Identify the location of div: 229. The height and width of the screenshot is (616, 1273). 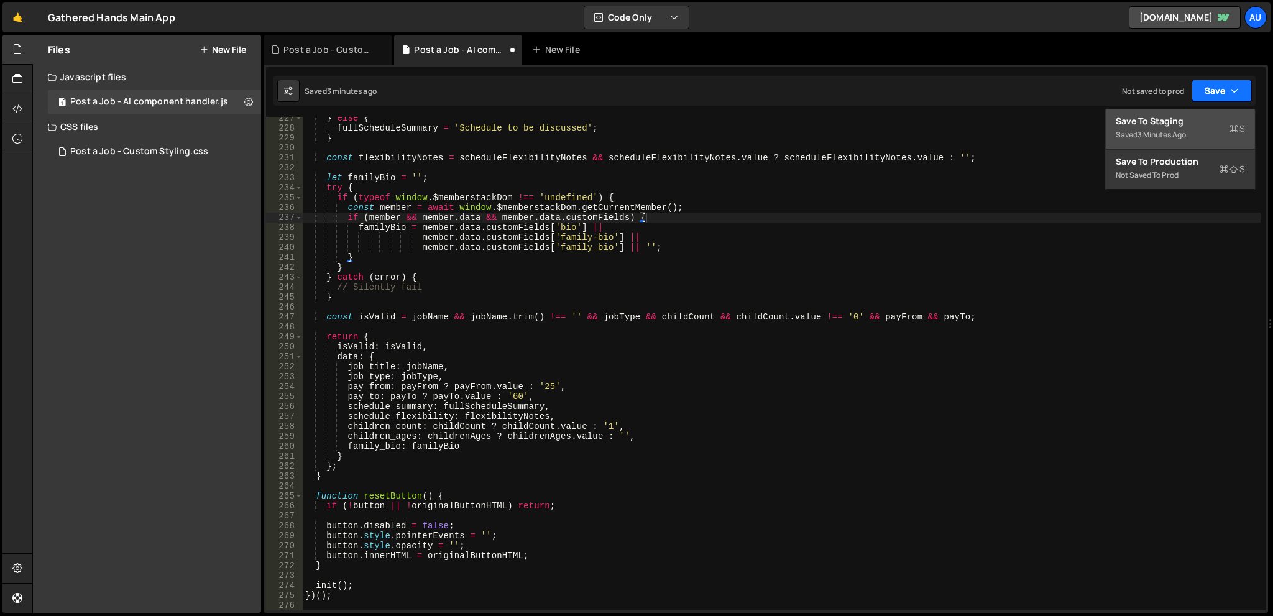
(284, 138).